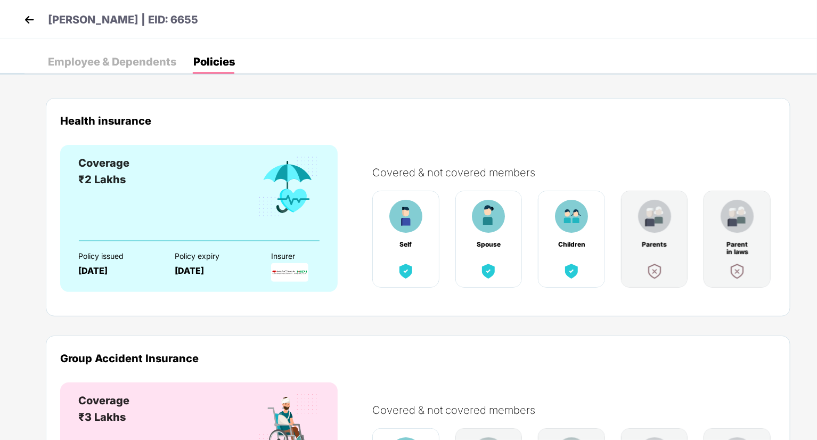  Describe the element at coordinates (406, 244) in the screenshot. I see `div: Self` at that location.